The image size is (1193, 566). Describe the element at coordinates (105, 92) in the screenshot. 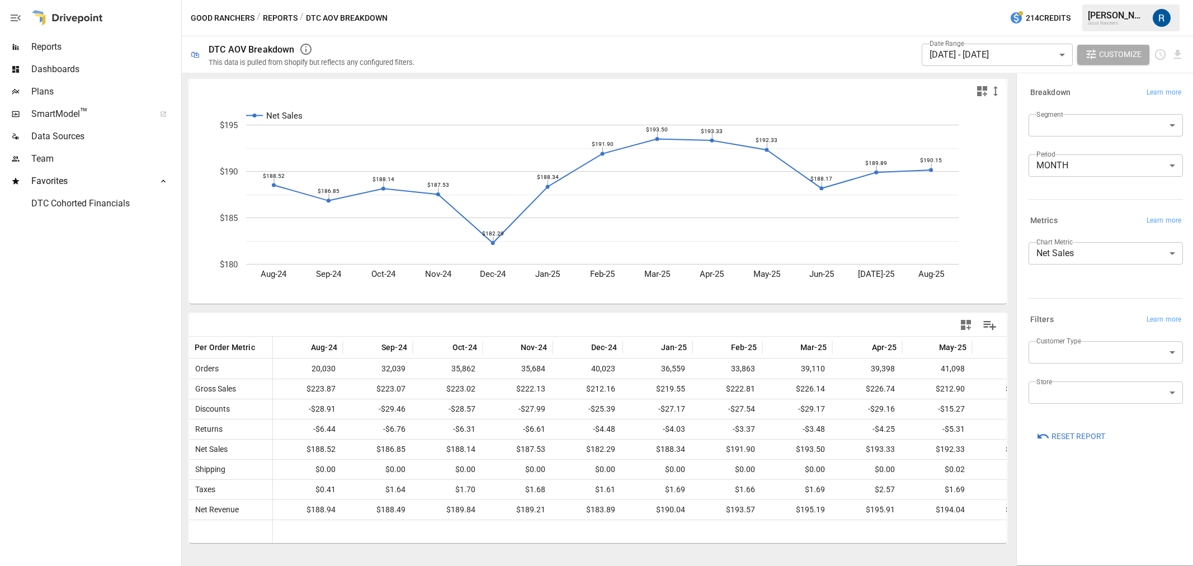

I see `span: Plans` at that location.